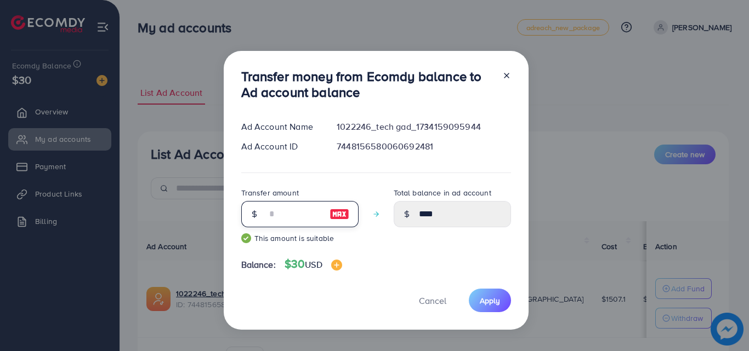  What do you see at coordinates (490, 301) in the screenshot?
I see `span: Apply` at bounding box center [490, 301].